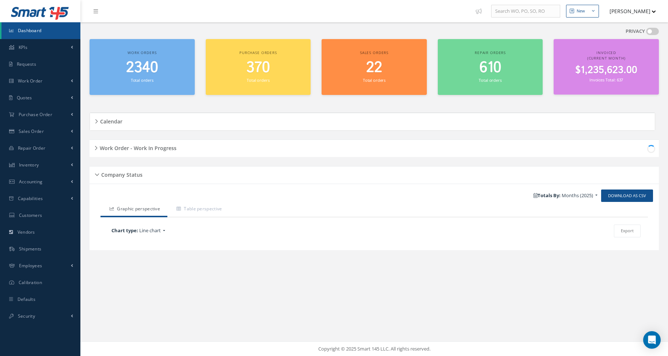 The image size is (668, 356). I want to click on span: Purchase Order, so click(35, 114).